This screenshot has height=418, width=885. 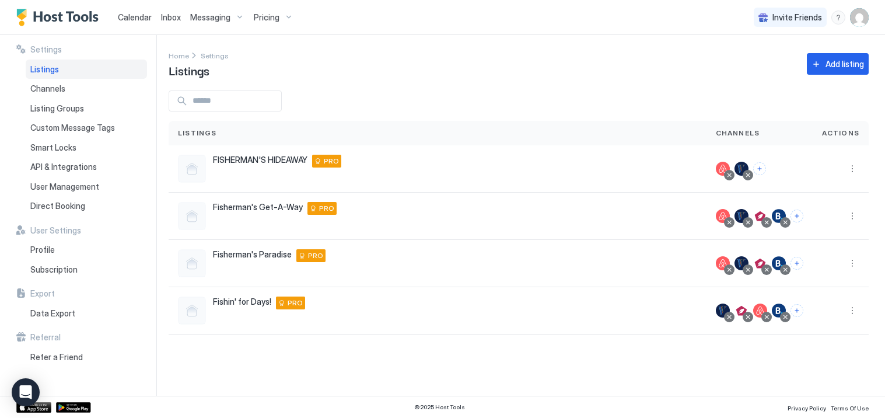 I want to click on span: Listing Groups, so click(x=57, y=109).